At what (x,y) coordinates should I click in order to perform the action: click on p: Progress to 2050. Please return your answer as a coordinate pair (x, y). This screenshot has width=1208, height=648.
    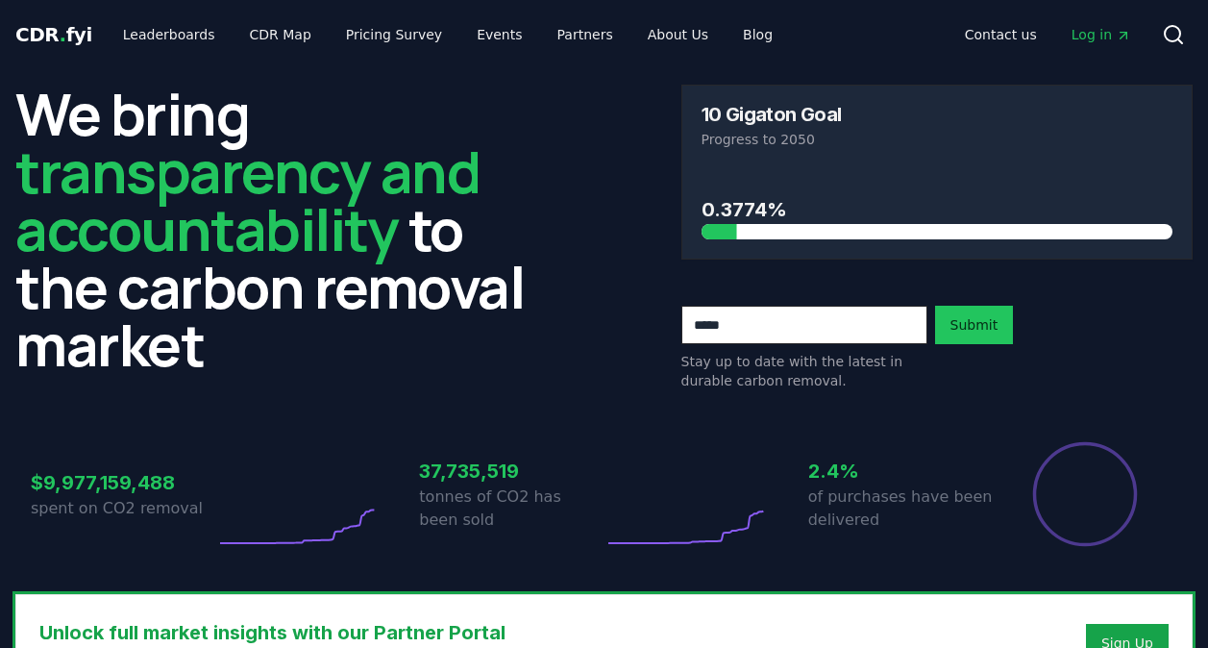
    Looking at the image, I should click on (937, 139).